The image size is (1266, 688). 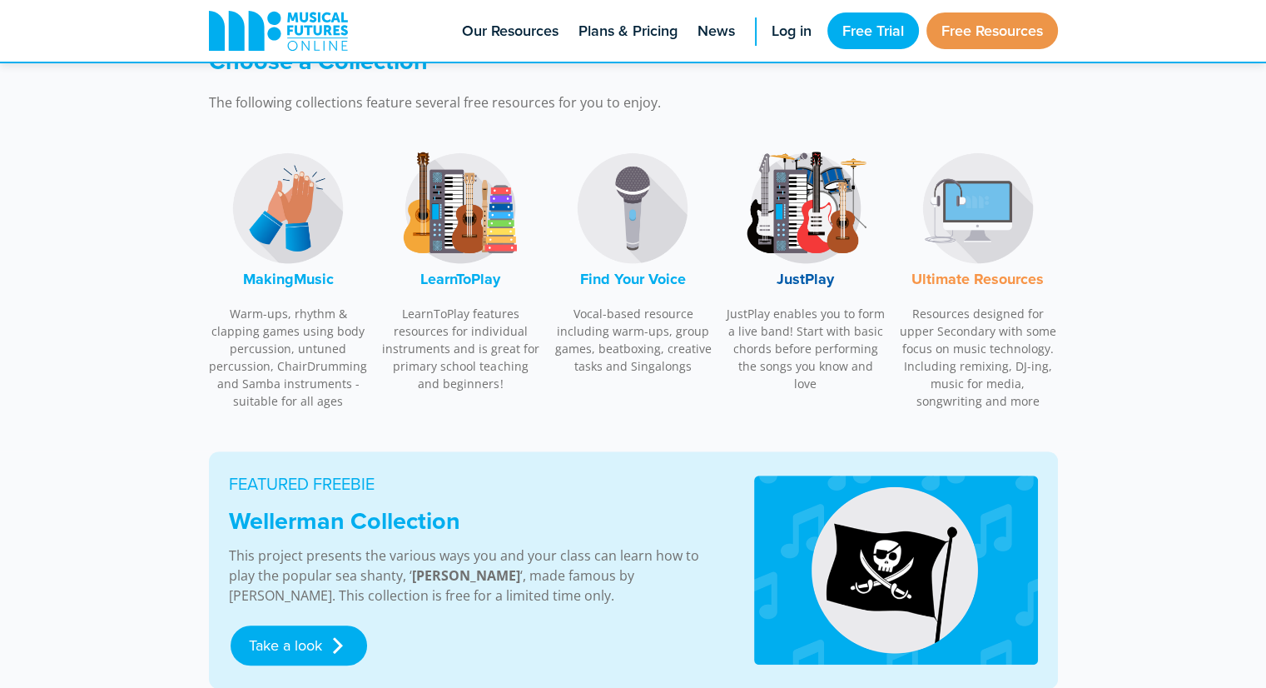 What do you see at coordinates (792, 31) in the screenshot?
I see `span: Log in` at bounding box center [792, 31].